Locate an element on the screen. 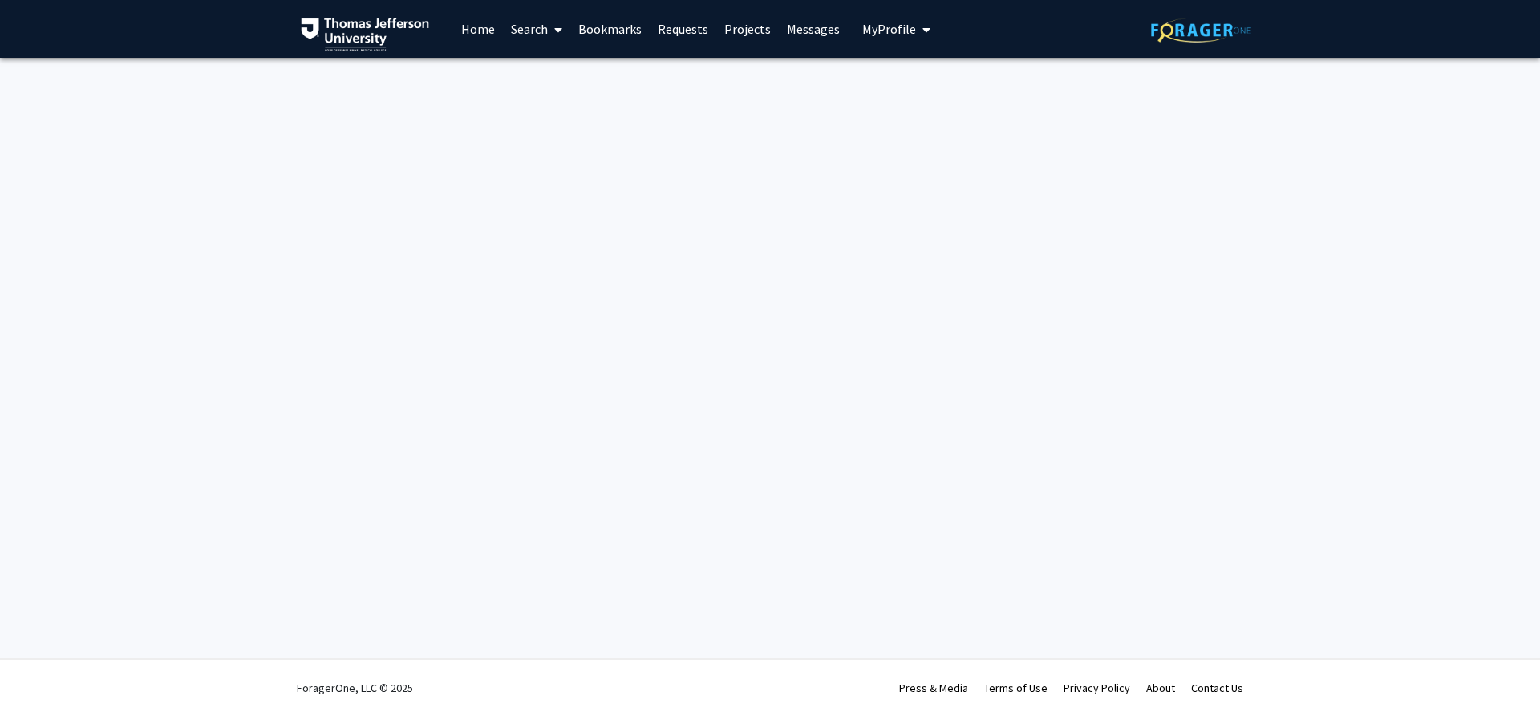 This screenshot has width=1540, height=716. a: Requests is located at coordinates (683, 29).